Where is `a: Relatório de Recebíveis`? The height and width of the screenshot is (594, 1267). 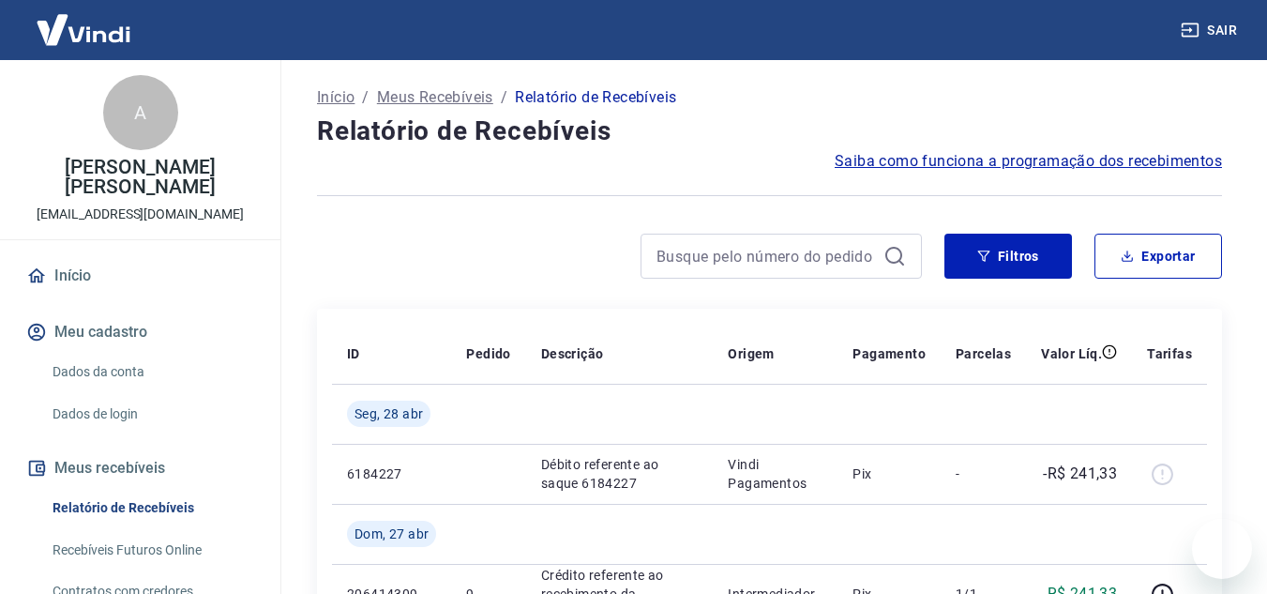
a: Relatório de Recebíveis is located at coordinates (151, 507).